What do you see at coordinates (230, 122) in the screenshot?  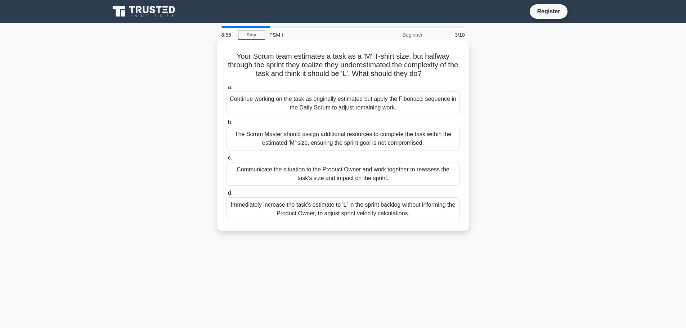 I see `span: b.` at bounding box center [230, 122].